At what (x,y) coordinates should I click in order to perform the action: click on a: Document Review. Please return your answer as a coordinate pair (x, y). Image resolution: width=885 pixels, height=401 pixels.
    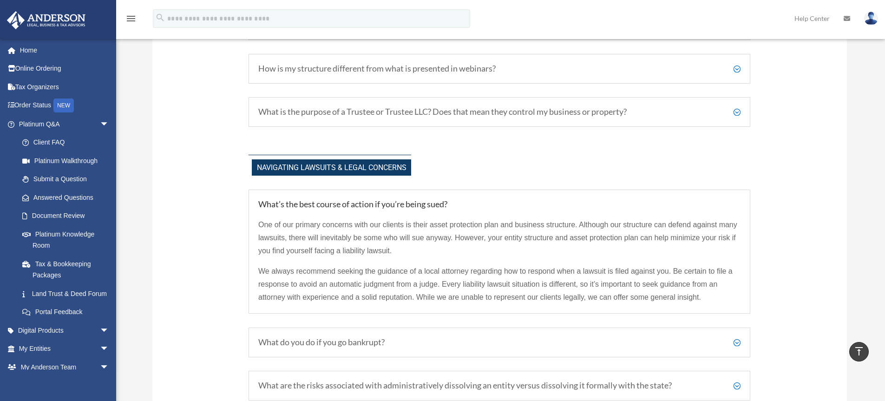
    Looking at the image, I should click on (68, 216).